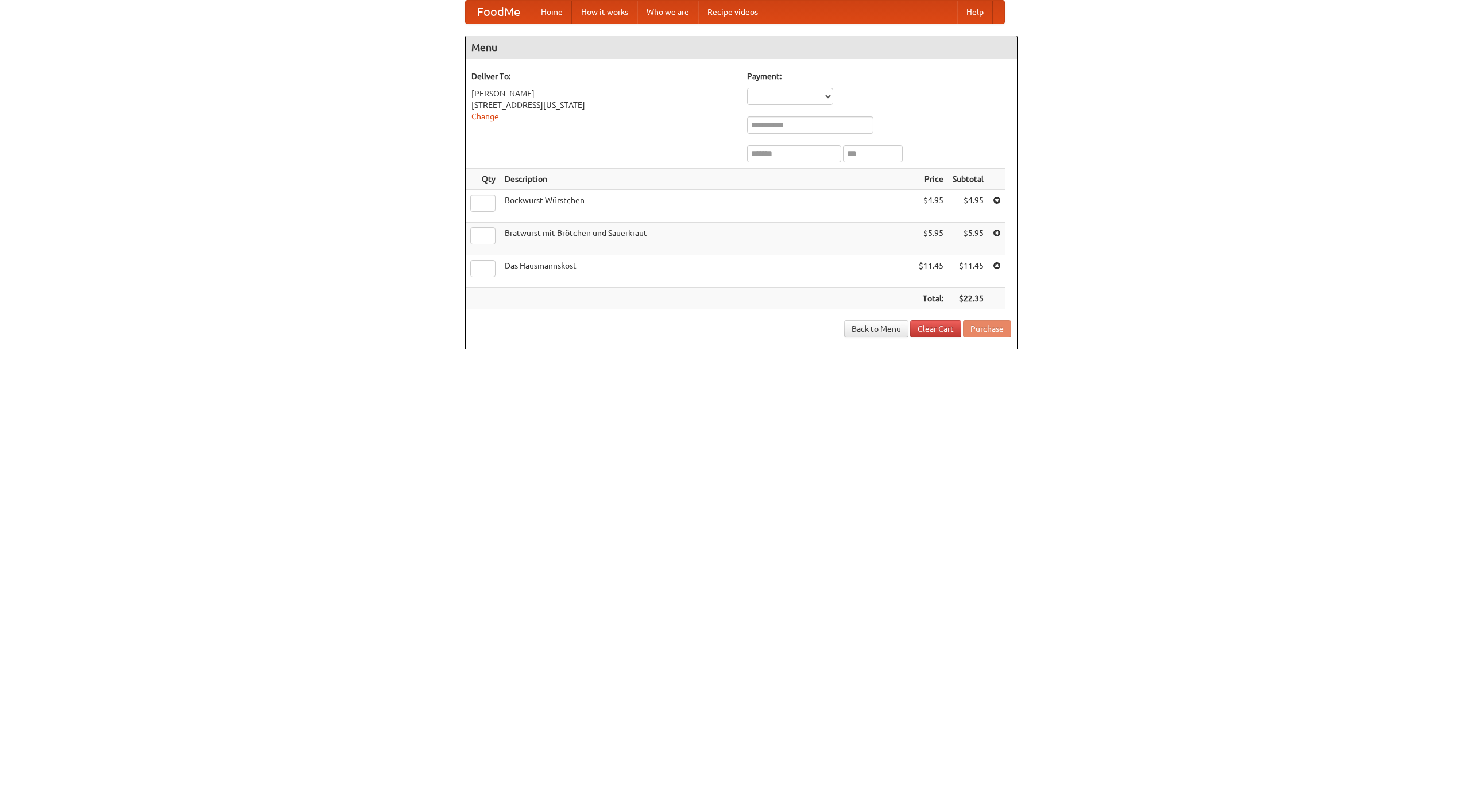 The width and height of the screenshot is (1470, 812). I want to click on a: Home, so click(552, 12).